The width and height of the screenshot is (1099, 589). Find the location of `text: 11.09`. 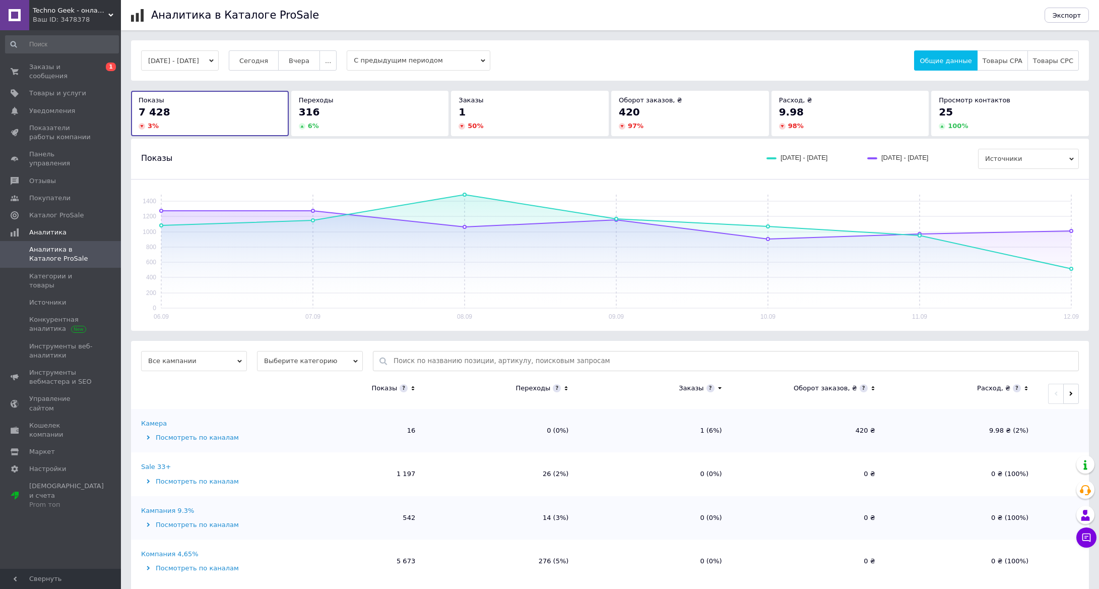

text: 11.09 is located at coordinates (920, 316).